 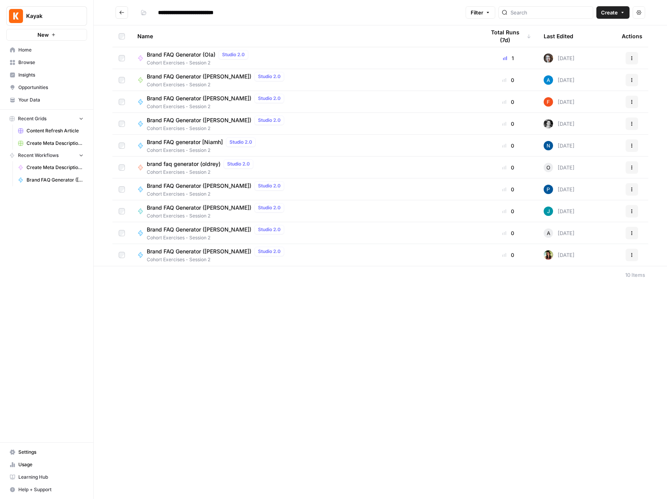 What do you see at coordinates (185, 142) in the screenshot?
I see `span: Brand FAQ generator [Niamh]` at bounding box center [185, 142].